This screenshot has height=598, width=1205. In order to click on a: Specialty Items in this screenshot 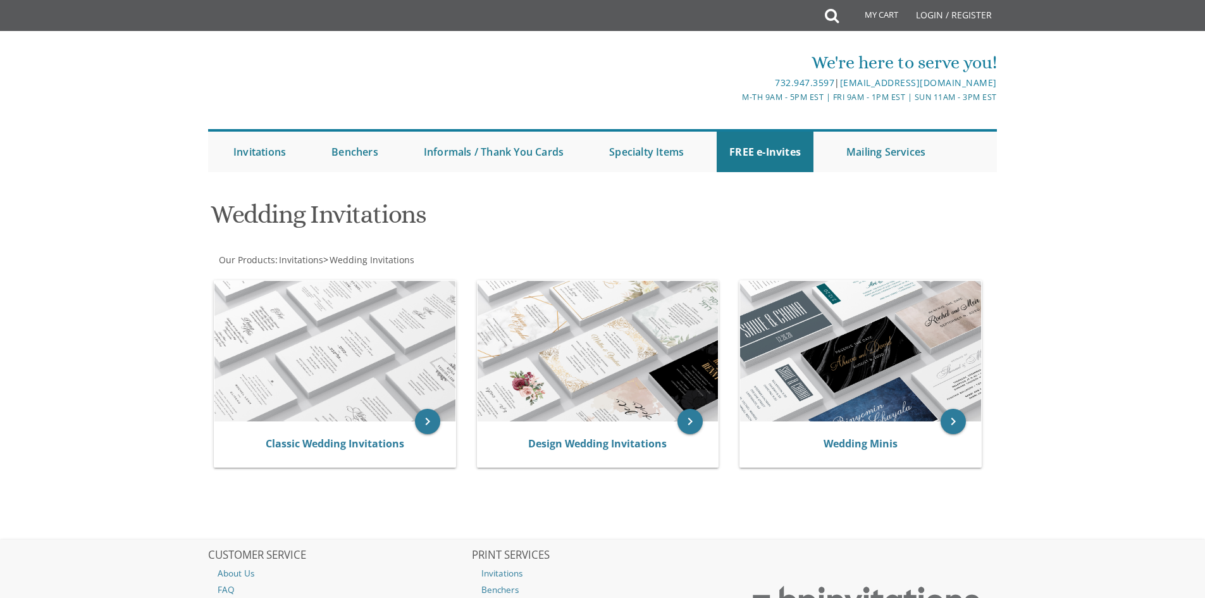, I will do `click(647, 152)`.